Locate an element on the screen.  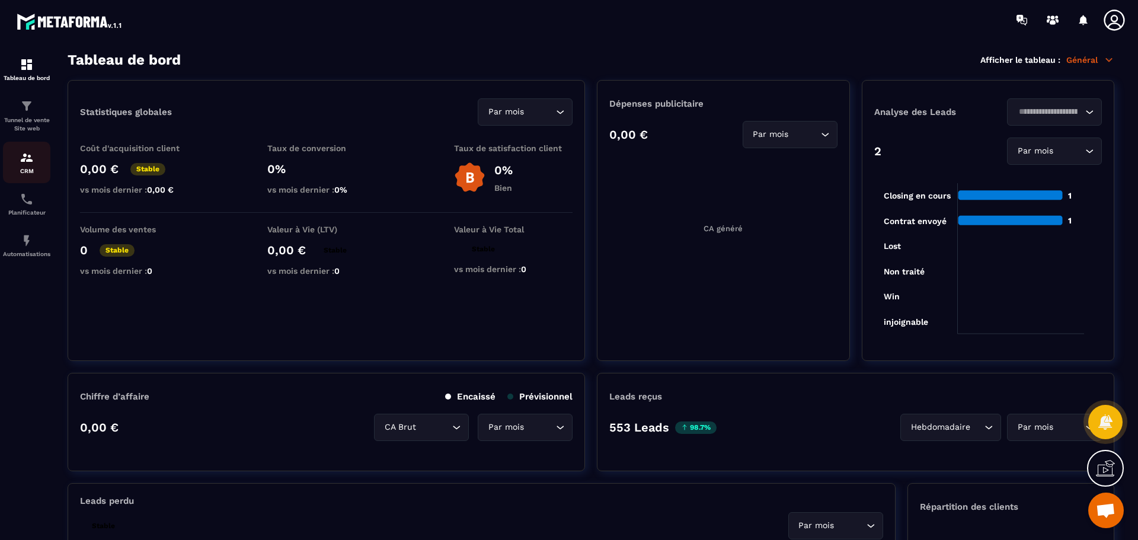
p: 2 is located at coordinates (878, 151).